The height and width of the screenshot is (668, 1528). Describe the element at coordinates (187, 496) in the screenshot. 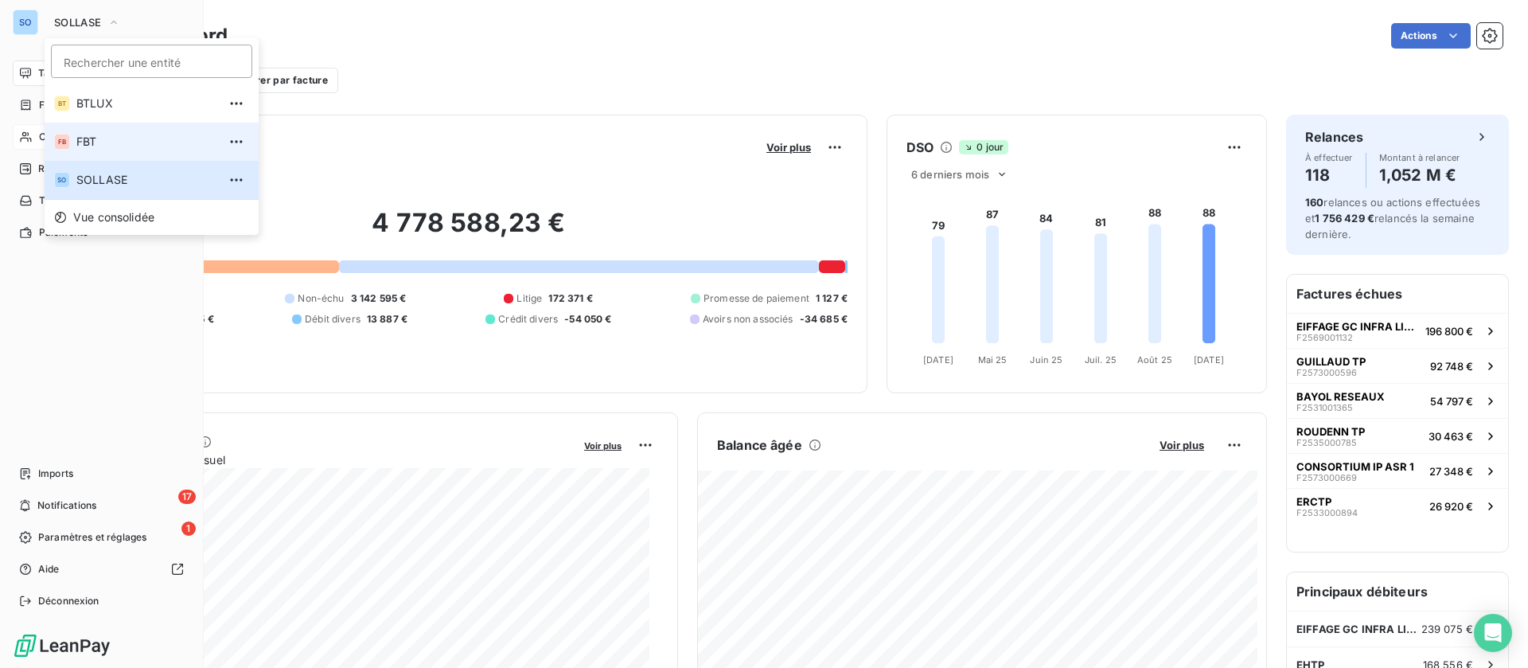

I see `span: 17` at that location.